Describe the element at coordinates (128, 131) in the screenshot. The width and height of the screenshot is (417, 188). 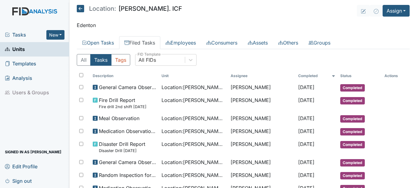
I see `span: Medication Observation Checklist` at that location.